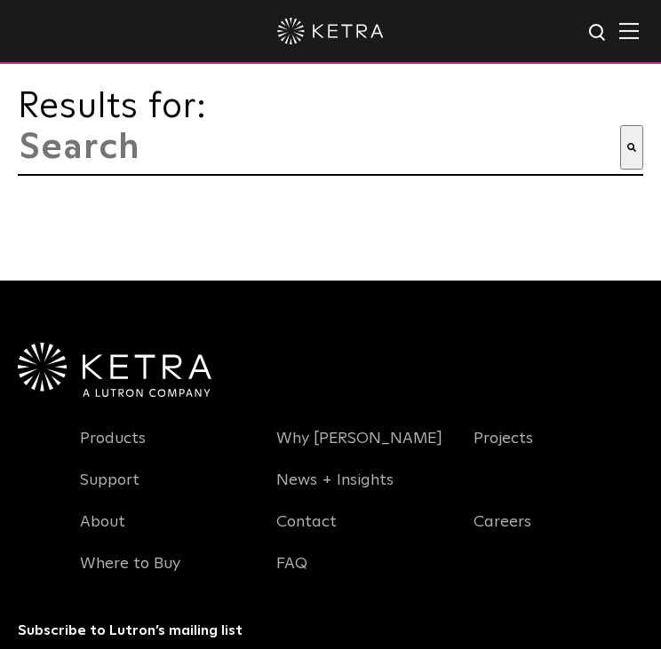  I want to click on a: FAQ, so click(291, 575).